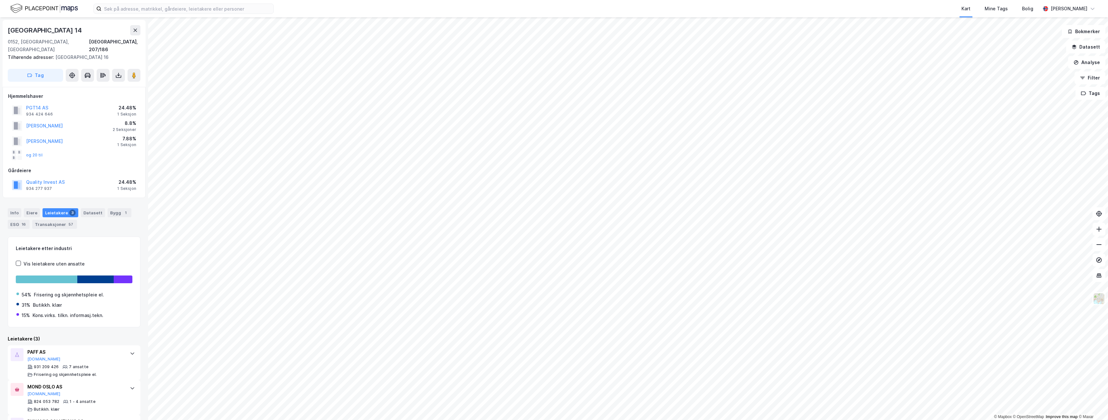 The height and width of the screenshot is (420, 1108). What do you see at coordinates (188, 9) in the screenshot?
I see `input: Søk på adresse, matrikkel, gårdeiere, leietakere eller personer` at bounding box center [188, 9].